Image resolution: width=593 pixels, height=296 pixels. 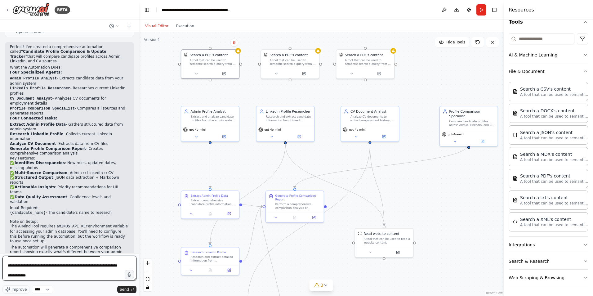 I want to click on div: LinkedIn Profile ResearcherResearch and extract candidate information from LinkedIn profiles, cap..., so click(x=285, y=124).